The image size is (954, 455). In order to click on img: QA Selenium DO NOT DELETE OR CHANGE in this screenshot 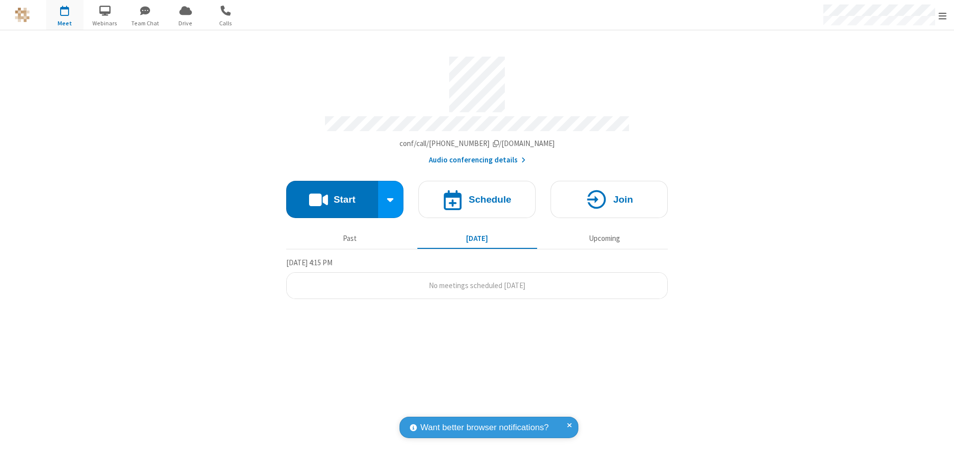, I will do `click(22, 15)`.